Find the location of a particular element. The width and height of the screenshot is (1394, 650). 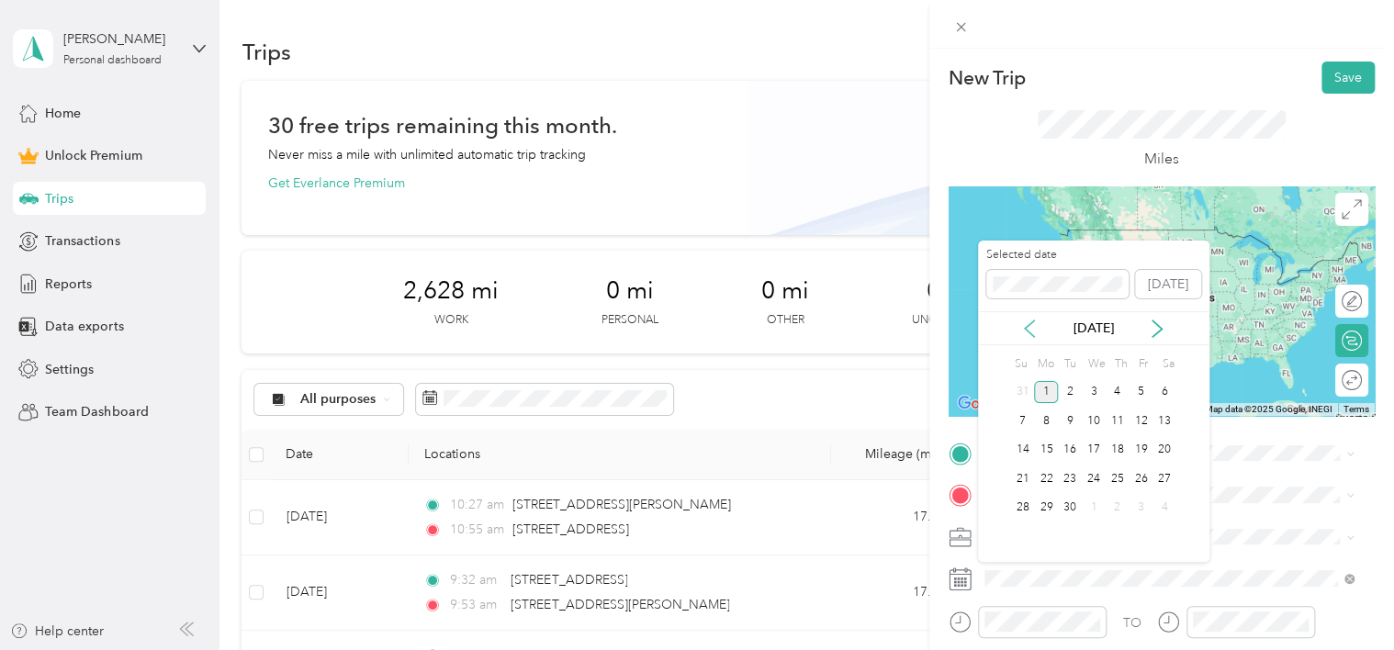

div: Fr is located at coordinates (1144, 365).